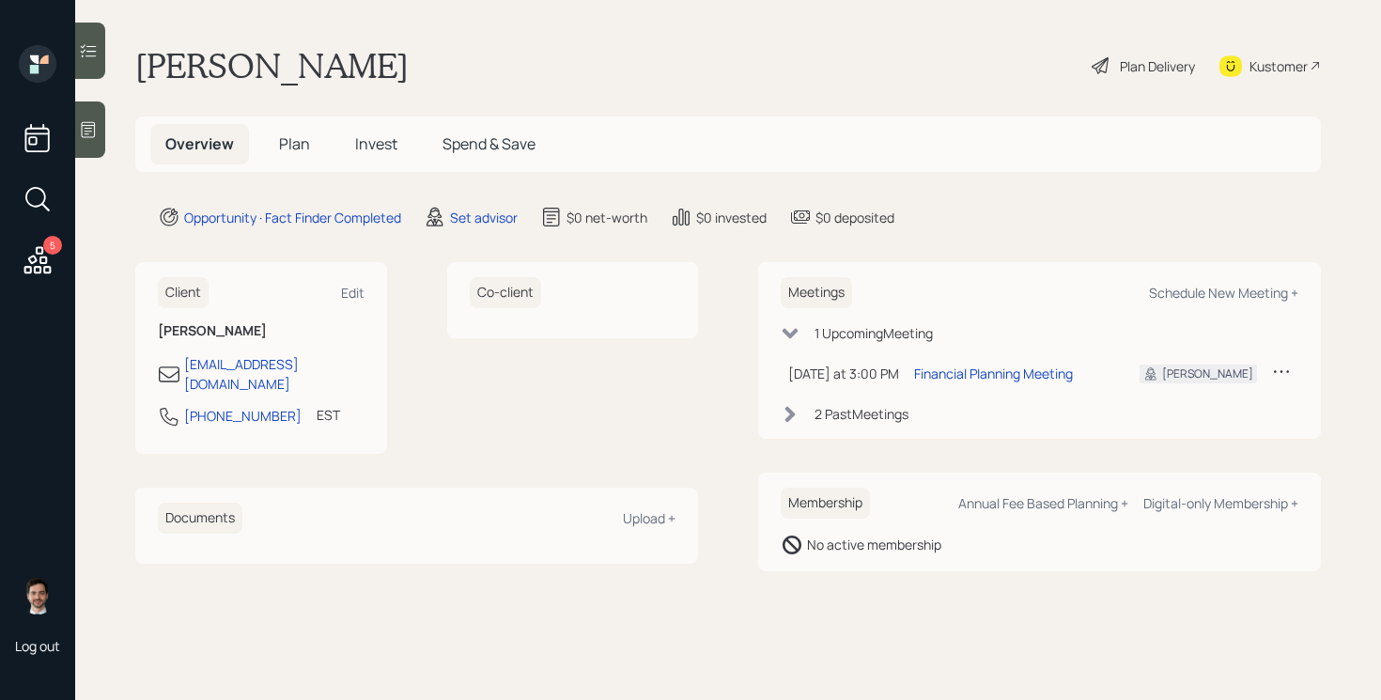 The image size is (1381, 700). I want to click on span: Overview, so click(199, 144).